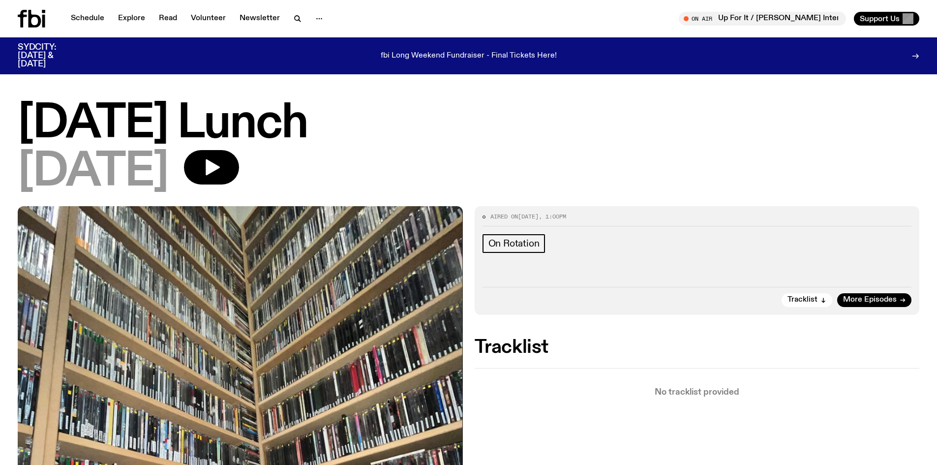 The width and height of the screenshot is (937, 465). Describe the element at coordinates (504, 217) in the screenshot. I see `span: Aired on` at that location.